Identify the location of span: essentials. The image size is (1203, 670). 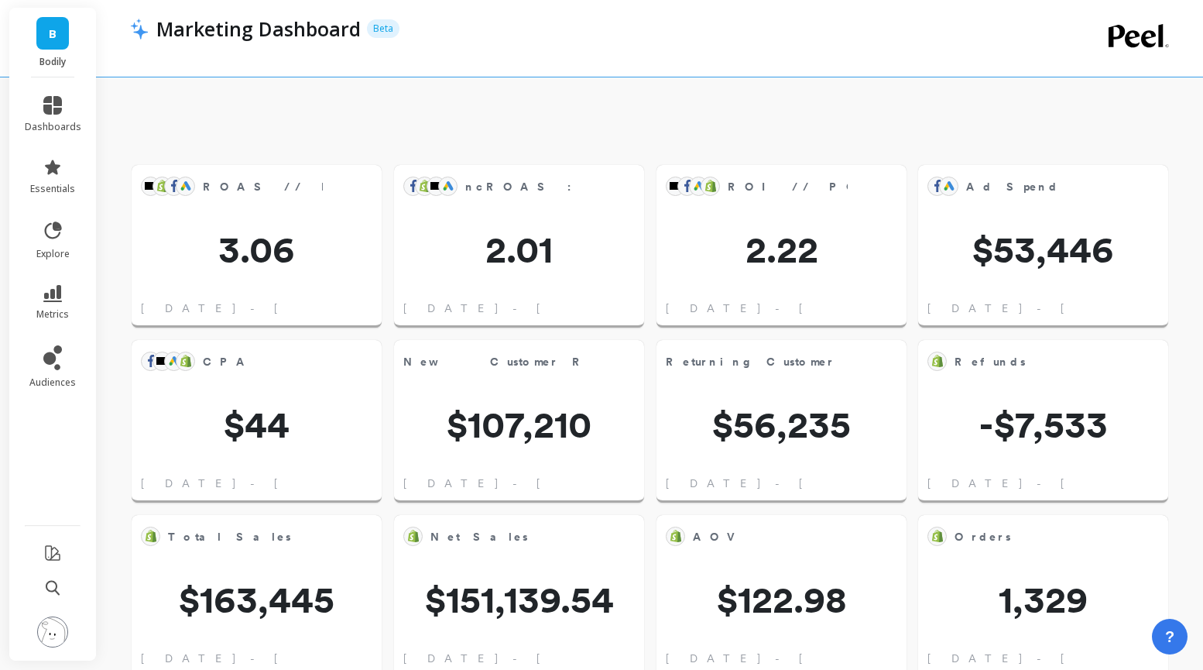
(53, 189).